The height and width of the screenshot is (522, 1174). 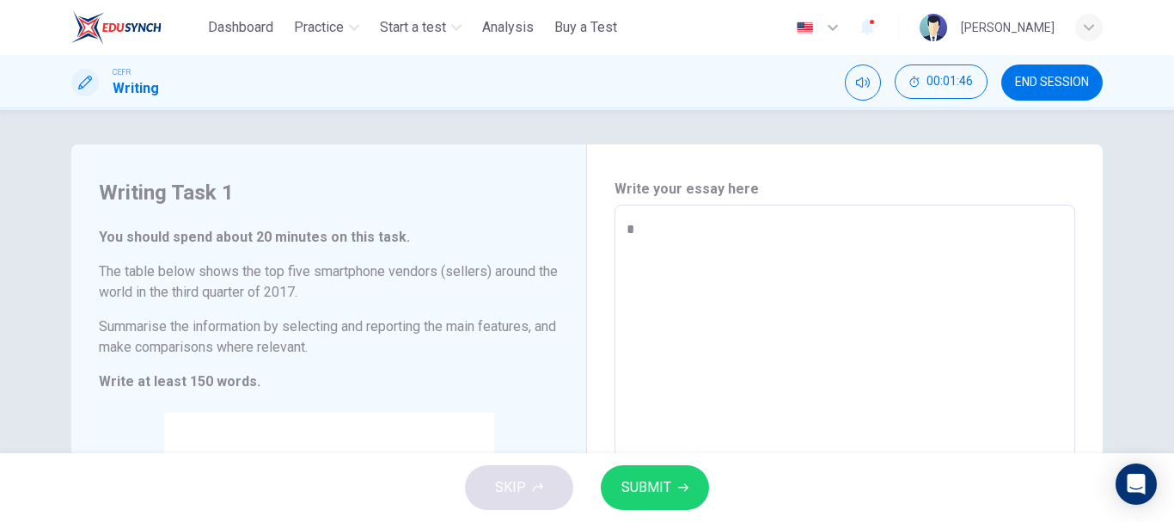 What do you see at coordinates (328, 282) in the screenshot?
I see `h6: The table below shows the top five smartphone vendors (sellers) around the world in the third qua...` at bounding box center [328, 282].